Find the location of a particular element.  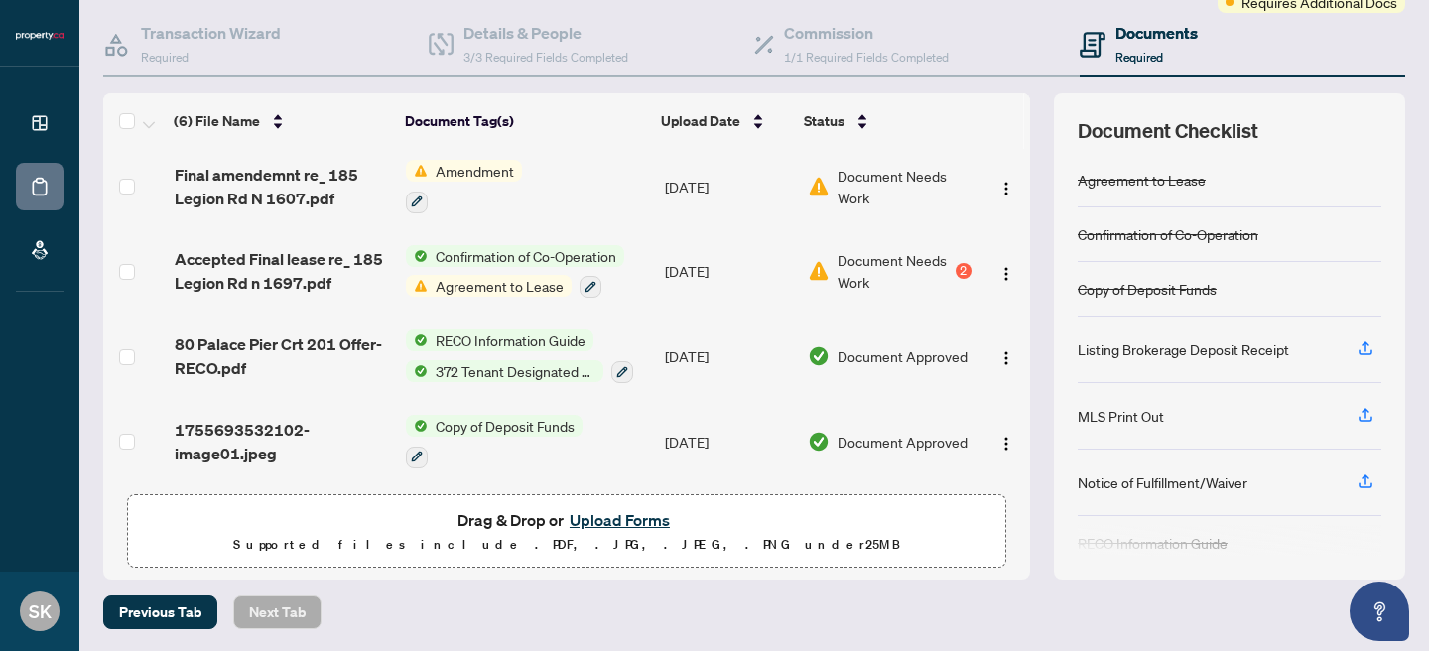

button: Status IconRECO Information GuideStatus Icon372 Tenant Designated Representation Agreement with C... is located at coordinates (519, 356).